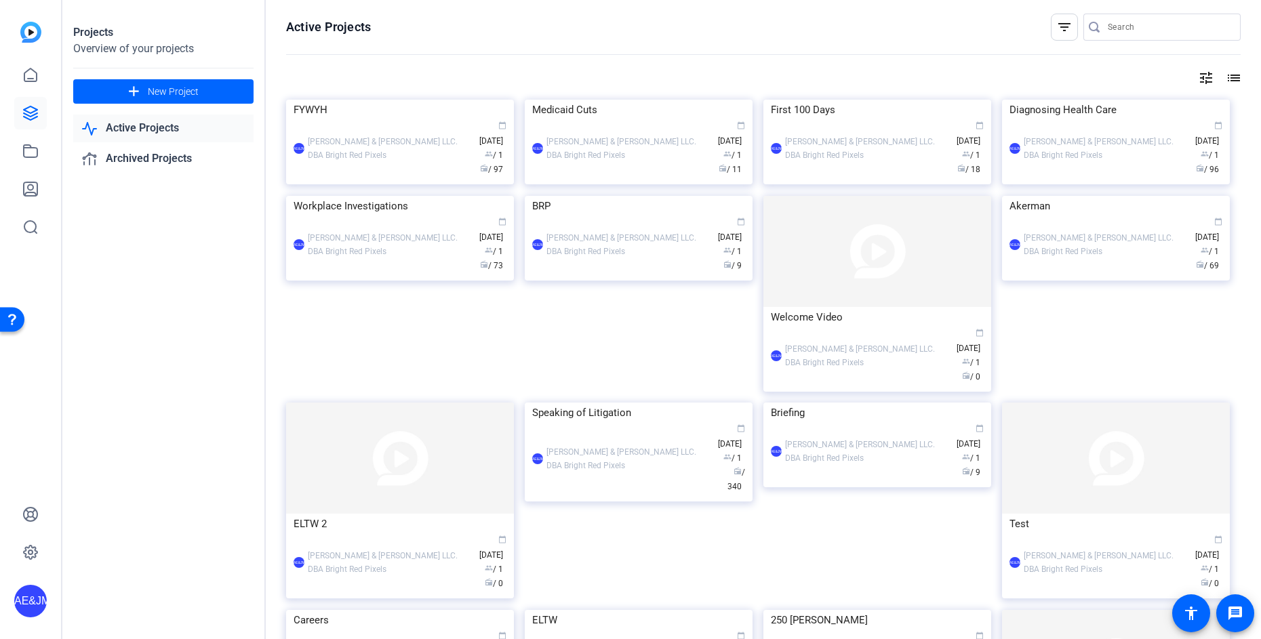 The height and width of the screenshot is (639, 1261). I want to click on span: / 0, so click(1209, 584).